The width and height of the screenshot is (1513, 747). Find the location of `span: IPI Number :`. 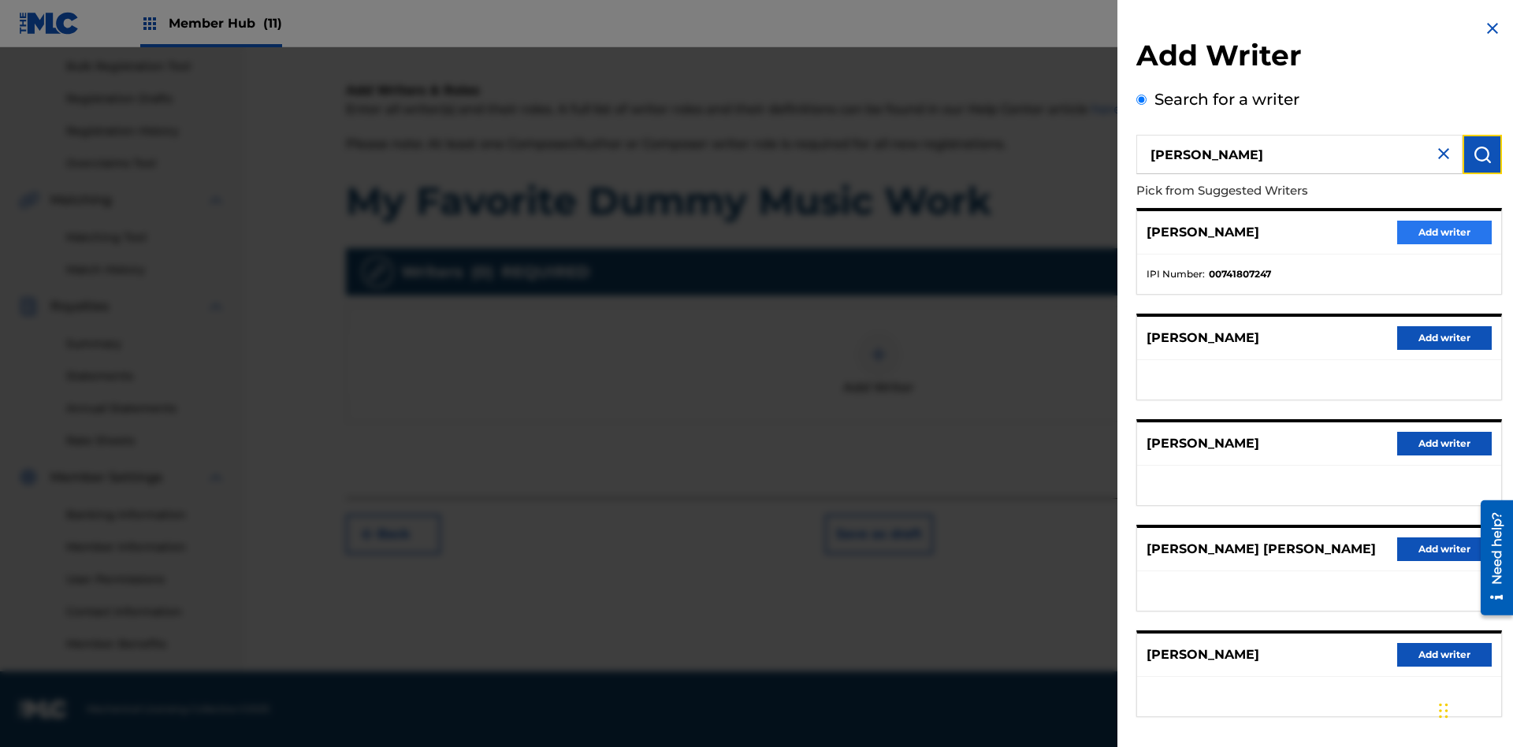

span: IPI Number : is located at coordinates (1176, 274).